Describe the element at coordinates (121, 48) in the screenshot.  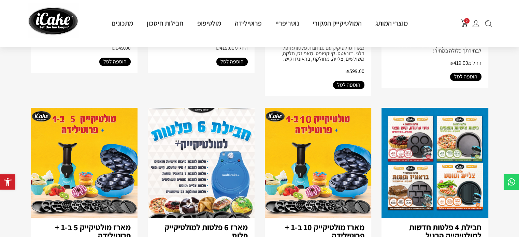
I see `span: 649.00` at that location.